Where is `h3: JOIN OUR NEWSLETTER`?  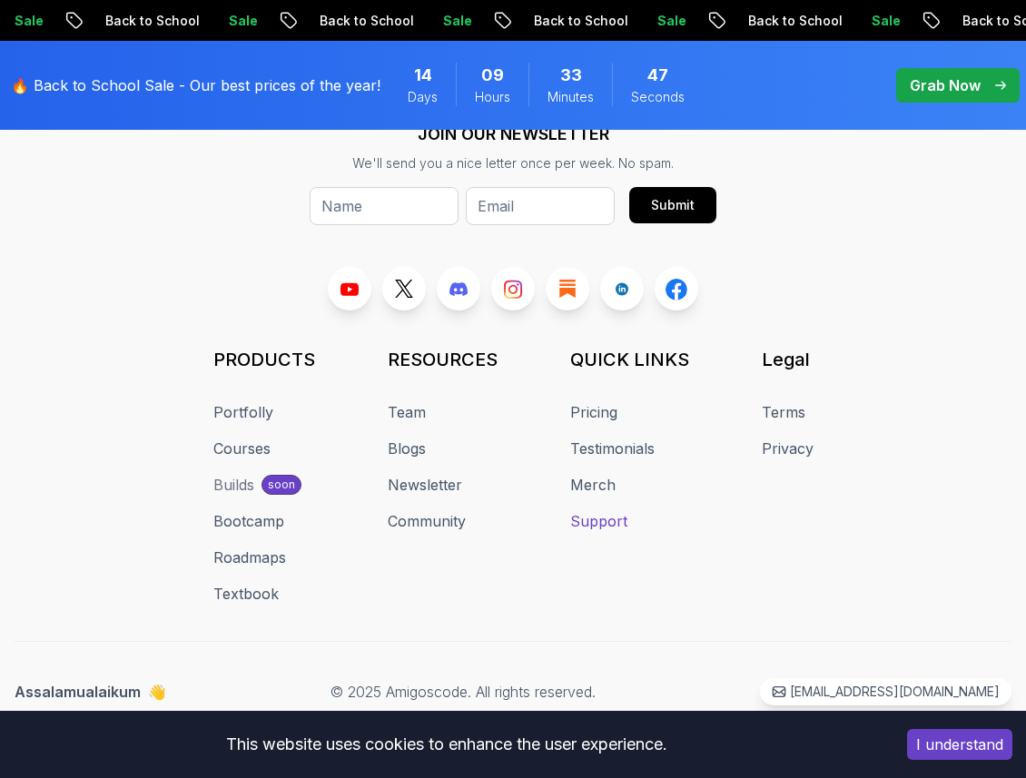 h3: JOIN OUR NEWSLETTER is located at coordinates (513, 134).